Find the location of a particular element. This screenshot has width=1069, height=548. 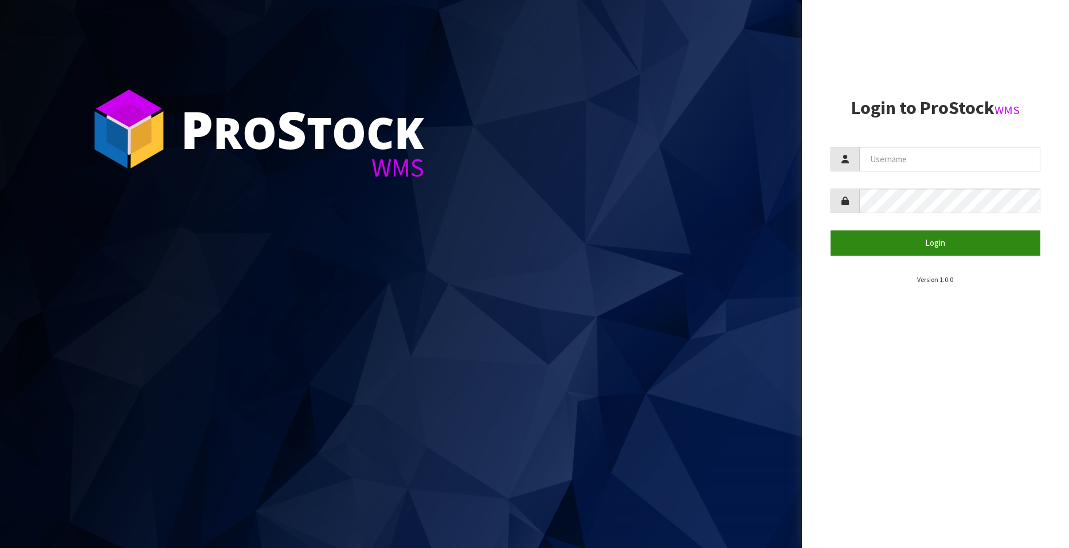

small: WMS is located at coordinates (1008, 110).